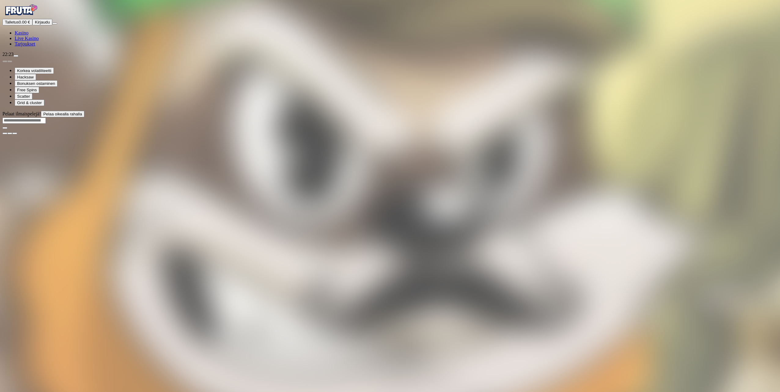 This screenshot has width=780, height=392. I want to click on a: poker-chip iconLive Kasino, so click(27, 38).